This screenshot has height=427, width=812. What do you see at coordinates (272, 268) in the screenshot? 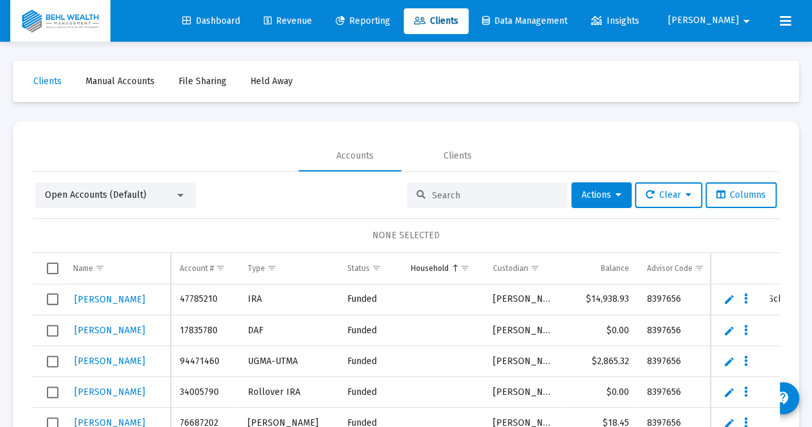
I see `span: Show filter options for column 'Type'` at bounding box center [272, 268].